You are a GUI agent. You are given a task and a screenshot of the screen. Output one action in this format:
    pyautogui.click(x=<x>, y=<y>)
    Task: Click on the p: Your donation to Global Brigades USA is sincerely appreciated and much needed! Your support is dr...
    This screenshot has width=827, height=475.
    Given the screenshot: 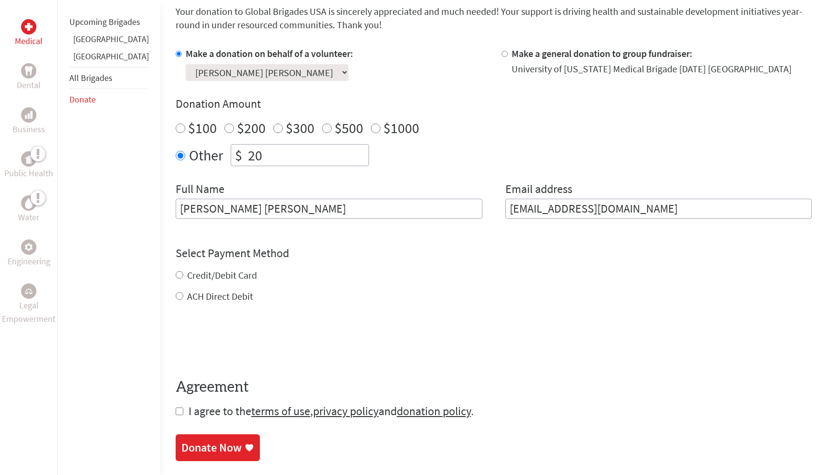 What is the action you would take?
    pyautogui.click(x=493, y=18)
    